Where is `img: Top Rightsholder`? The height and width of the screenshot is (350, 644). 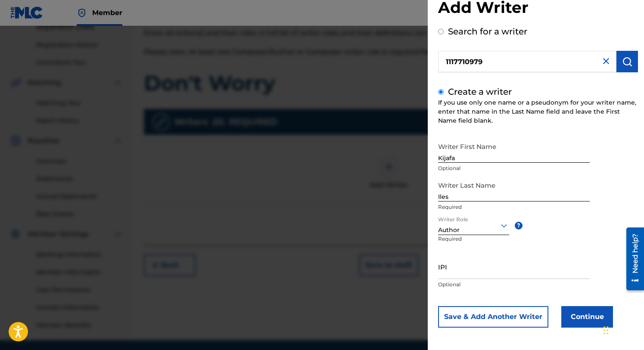 img: Top Rightsholder is located at coordinates (82, 13).